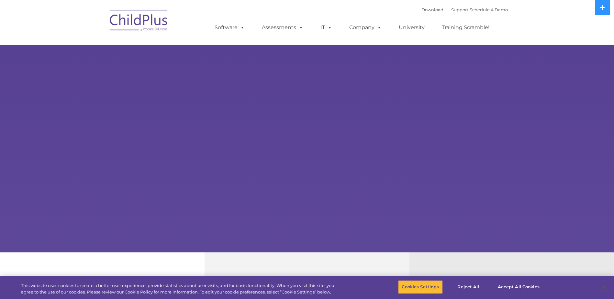 The image size is (614, 299). I want to click on button: Close, so click(604, 287).